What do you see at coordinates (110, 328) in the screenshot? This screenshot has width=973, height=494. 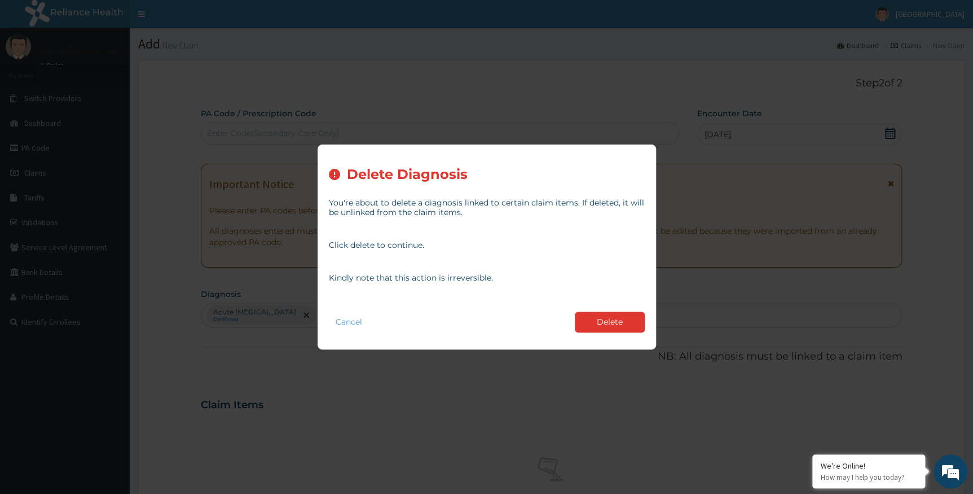 I see `textarea: Type your message and hit 'Enter'` at bounding box center [110, 328].